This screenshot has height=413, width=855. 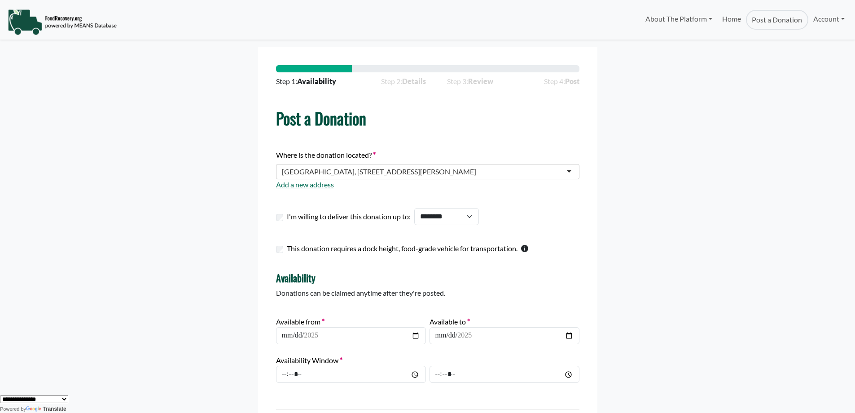 What do you see at coordinates (414, 81) in the screenshot?
I see `strong: Details` at bounding box center [414, 81].